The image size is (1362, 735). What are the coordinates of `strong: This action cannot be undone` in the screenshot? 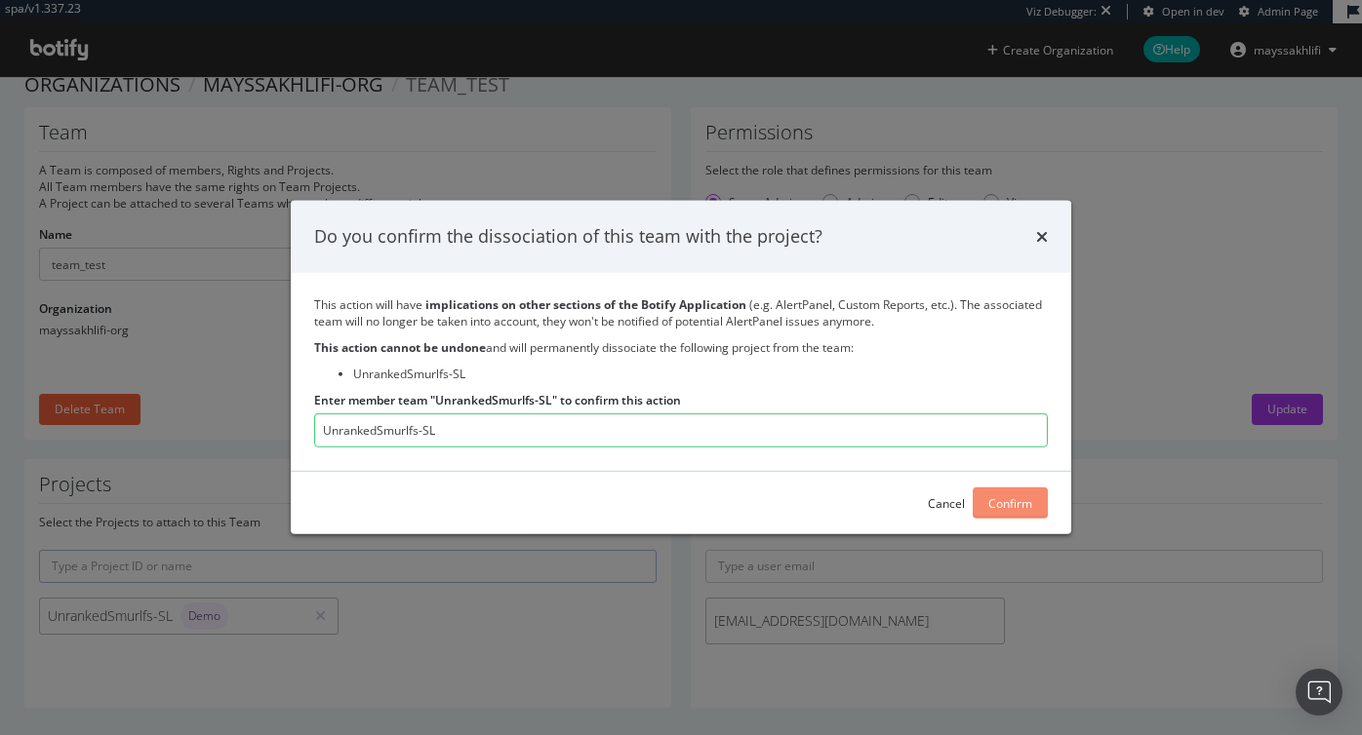 It's located at (400, 347).